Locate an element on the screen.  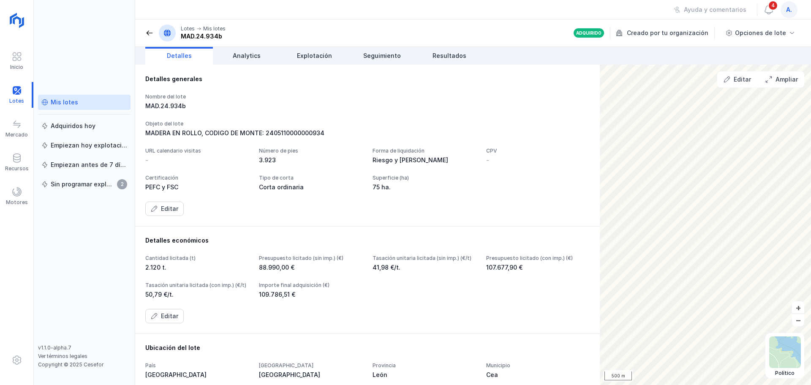
button: Ampliar is located at coordinates (782, 79).